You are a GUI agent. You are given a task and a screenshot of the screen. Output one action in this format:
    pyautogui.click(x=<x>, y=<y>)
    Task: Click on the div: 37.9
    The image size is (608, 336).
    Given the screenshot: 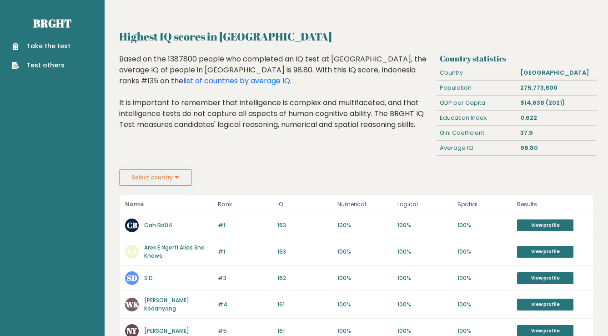 What is the action you would take?
    pyautogui.click(x=556, y=133)
    